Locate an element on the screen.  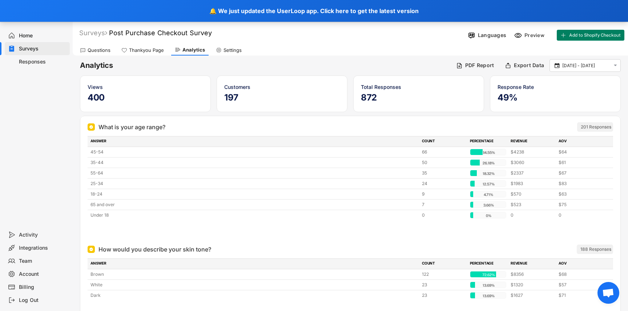
div: 50 is located at coordinates (444, 163).